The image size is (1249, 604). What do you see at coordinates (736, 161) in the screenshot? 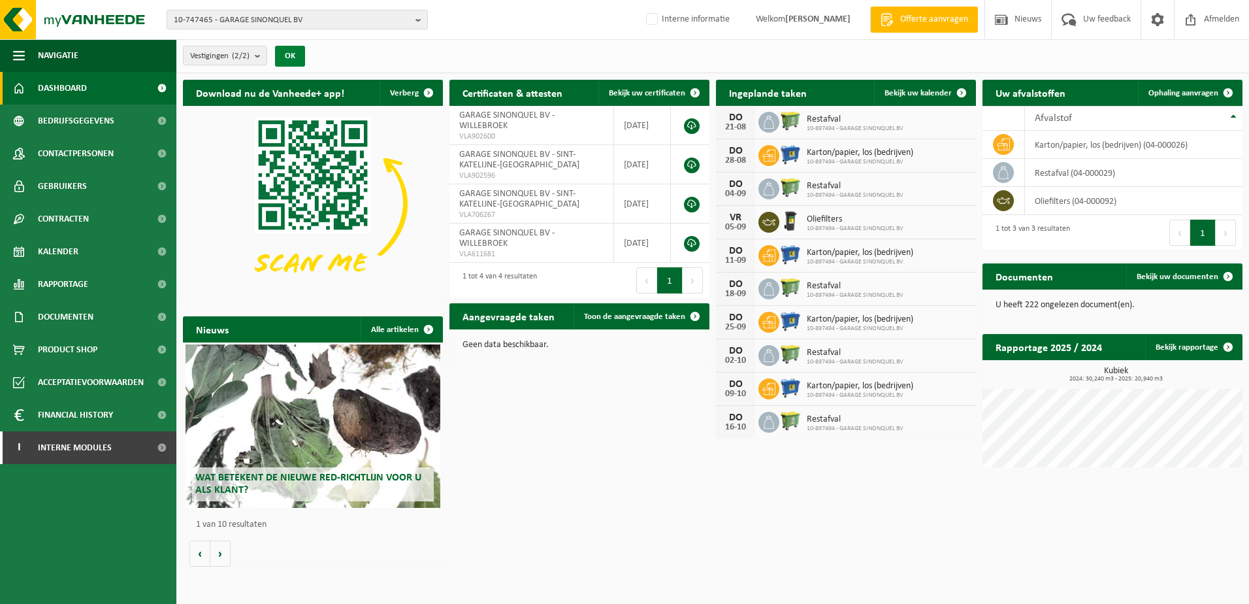
I see `div: 28-08` at bounding box center [736, 161].